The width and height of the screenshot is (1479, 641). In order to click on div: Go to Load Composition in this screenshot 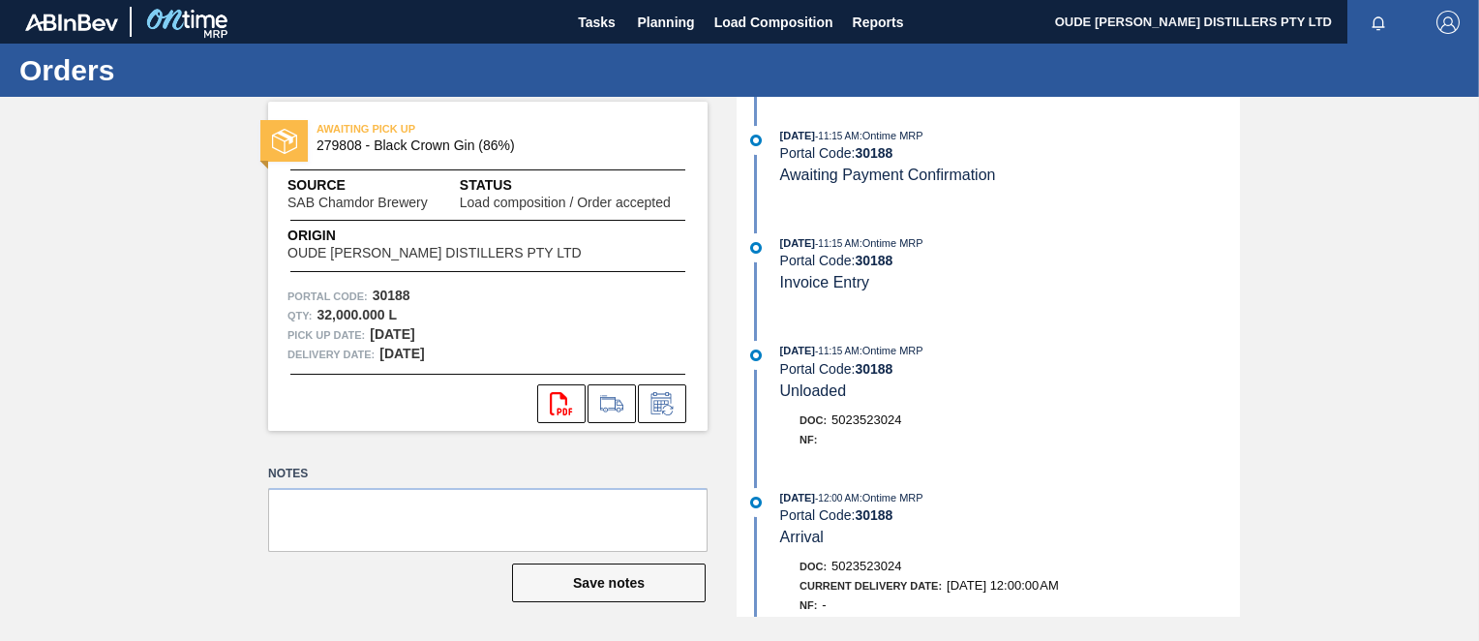, I will do `click(612, 404)`.